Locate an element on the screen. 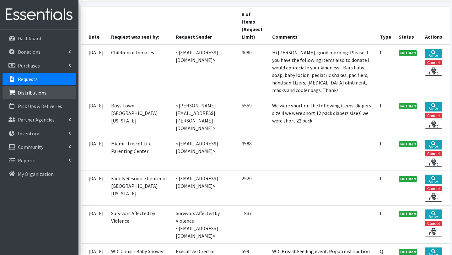  img: HumanEssentials is located at coordinates (39, 14).